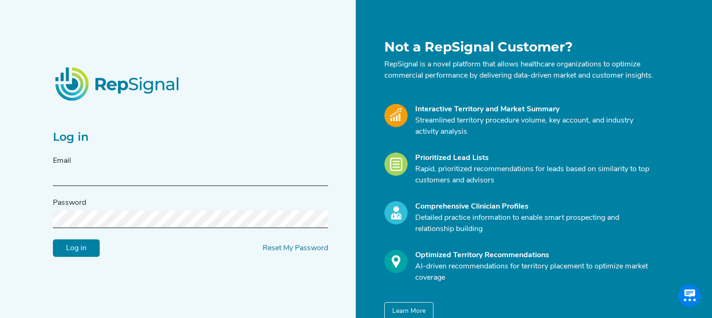 Image resolution: width=712 pixels, height=318 pixels. What do you see at coordinates (535, 110) in the screenshot?
I see `div: Interactive Territory and Market Summary` at bounding box center [535, 110].